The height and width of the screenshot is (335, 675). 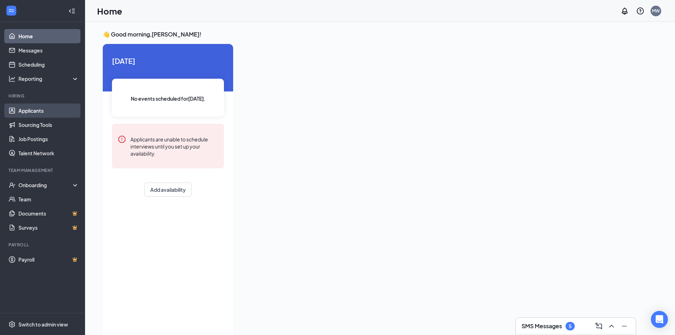 What do you see at coordinates (49, 259) in the screenshot?
I see `a: PayrollCrown` at bounding box center [49, 259].